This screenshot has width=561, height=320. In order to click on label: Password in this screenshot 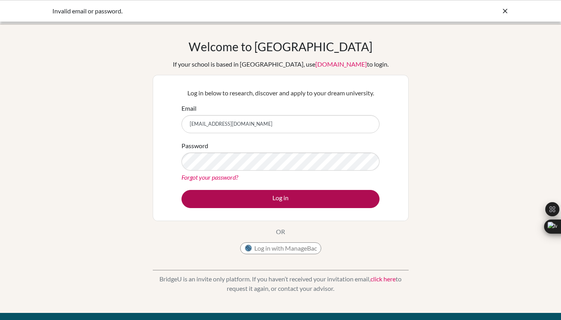, I will do `click(195, 146)`.